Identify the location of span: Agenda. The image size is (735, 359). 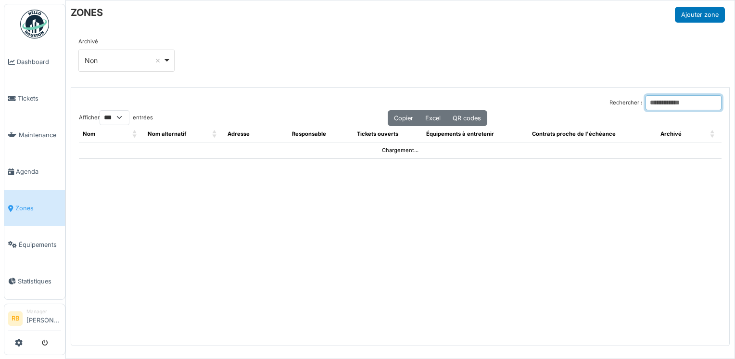
(38, 171).